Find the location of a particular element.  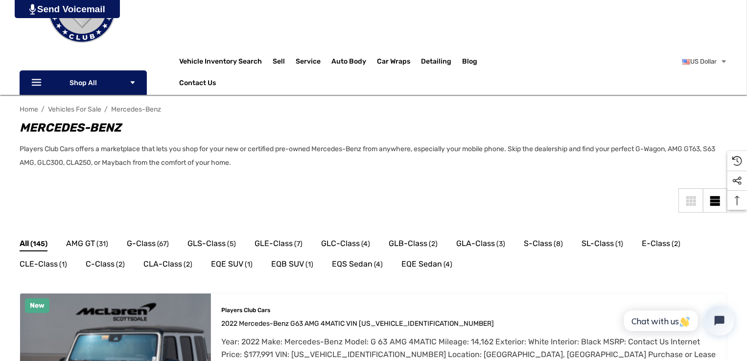

span: Detailing is located at coordinates (436, 63).